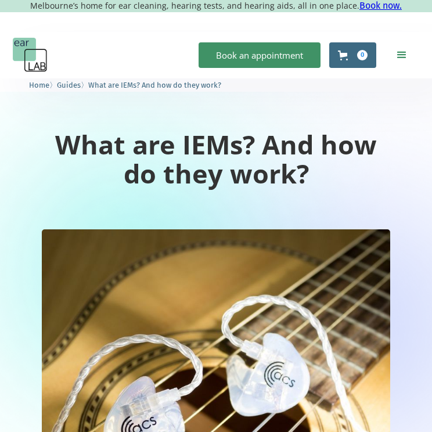 Image resolution: width=432 pixels, height=432 pixels. I want to click on span: Home, so click(39, 85).